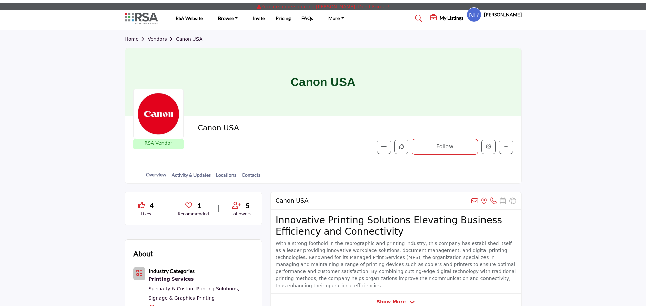 Image resolution: width=646 pixels, height=306 pixels. Describe the element at coordinates (146, 214) in the screenshot. I see `p: Likes` at that location.